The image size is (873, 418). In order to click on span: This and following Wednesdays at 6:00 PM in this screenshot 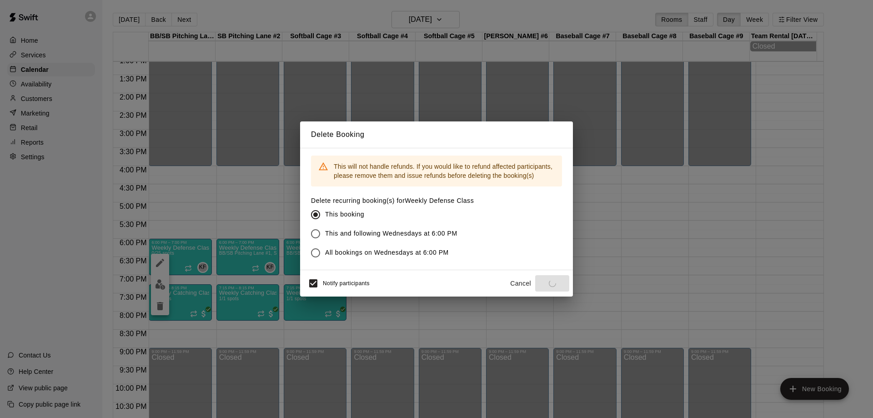, I will do `click(391, 233)`.